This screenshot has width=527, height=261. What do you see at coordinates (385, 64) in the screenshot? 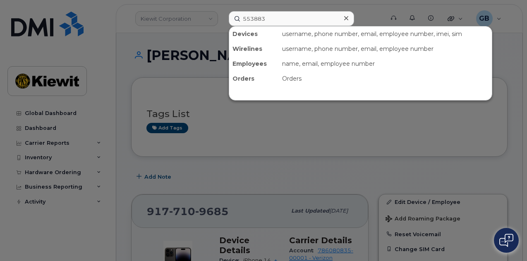
I see `div: name, email, employee number` at bounding box center [385, 64].